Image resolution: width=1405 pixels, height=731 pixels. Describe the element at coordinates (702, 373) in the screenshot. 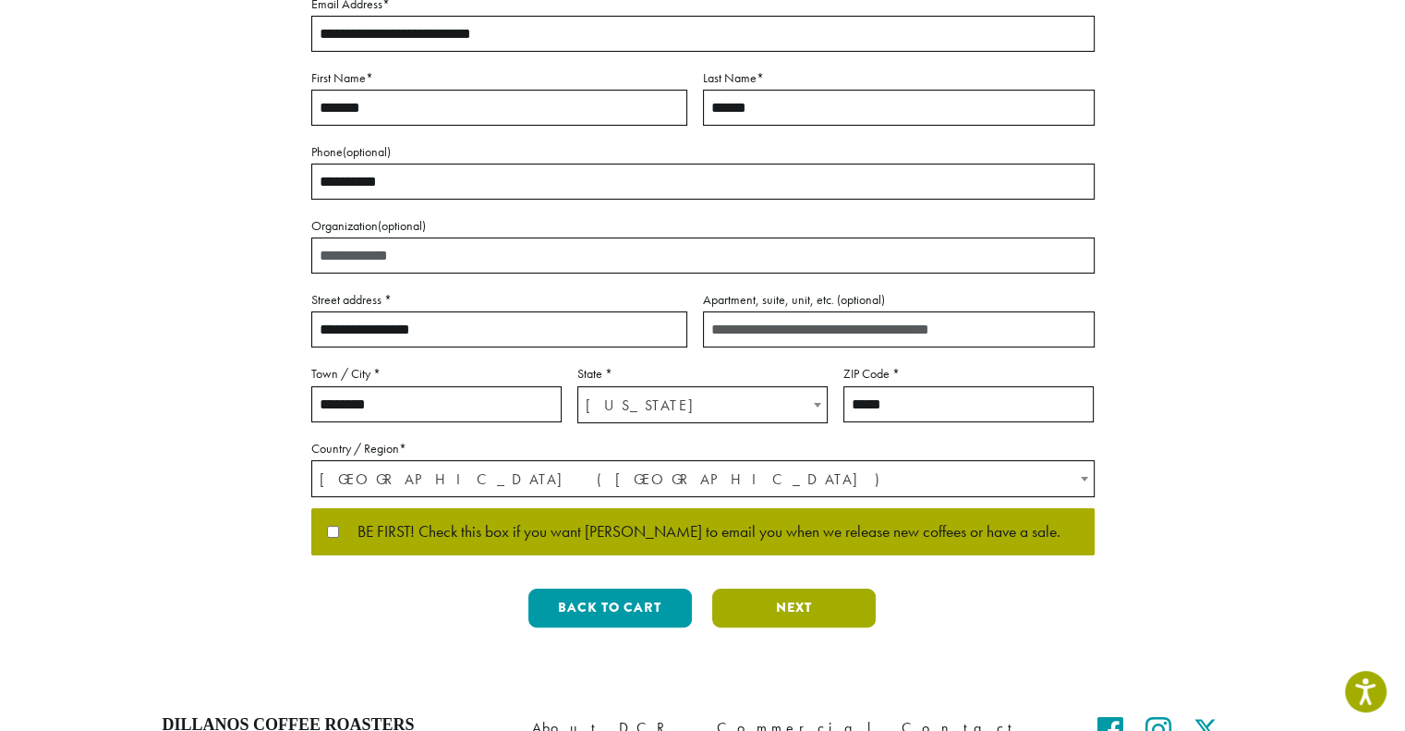

I see `label: State` at that location.